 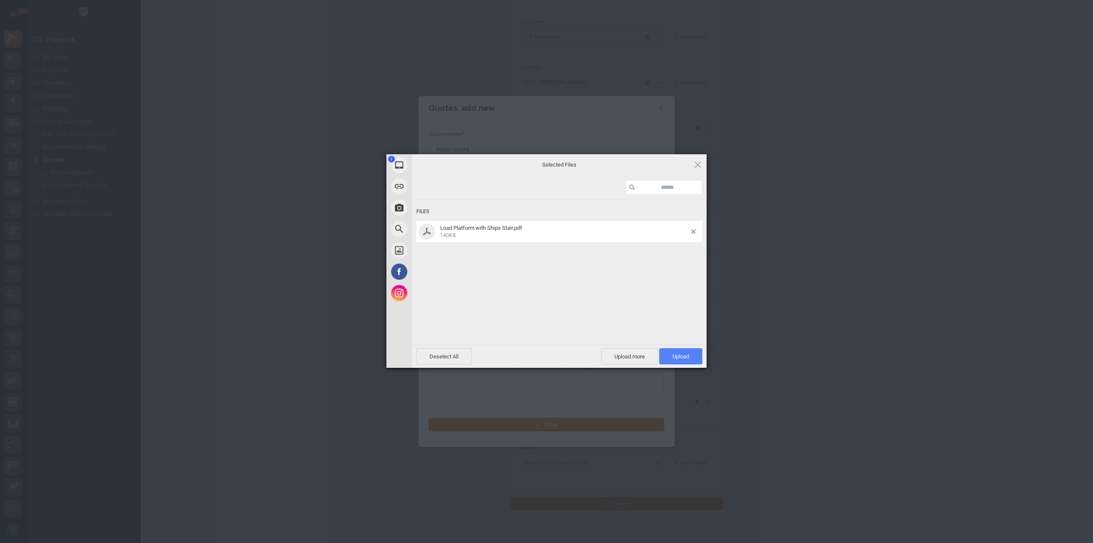 I want to click on div: Unsplash, so click(x=438, y=250).